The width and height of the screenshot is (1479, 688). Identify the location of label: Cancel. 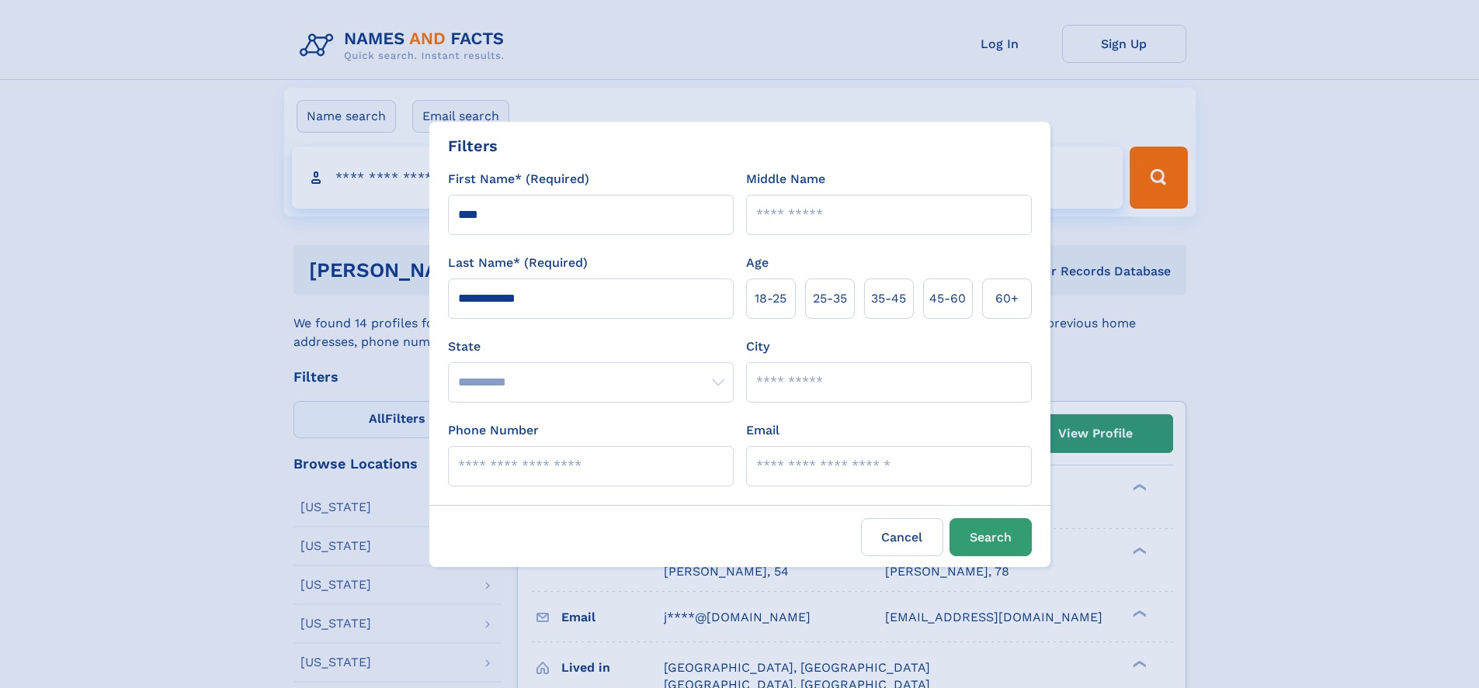
(902, 537).